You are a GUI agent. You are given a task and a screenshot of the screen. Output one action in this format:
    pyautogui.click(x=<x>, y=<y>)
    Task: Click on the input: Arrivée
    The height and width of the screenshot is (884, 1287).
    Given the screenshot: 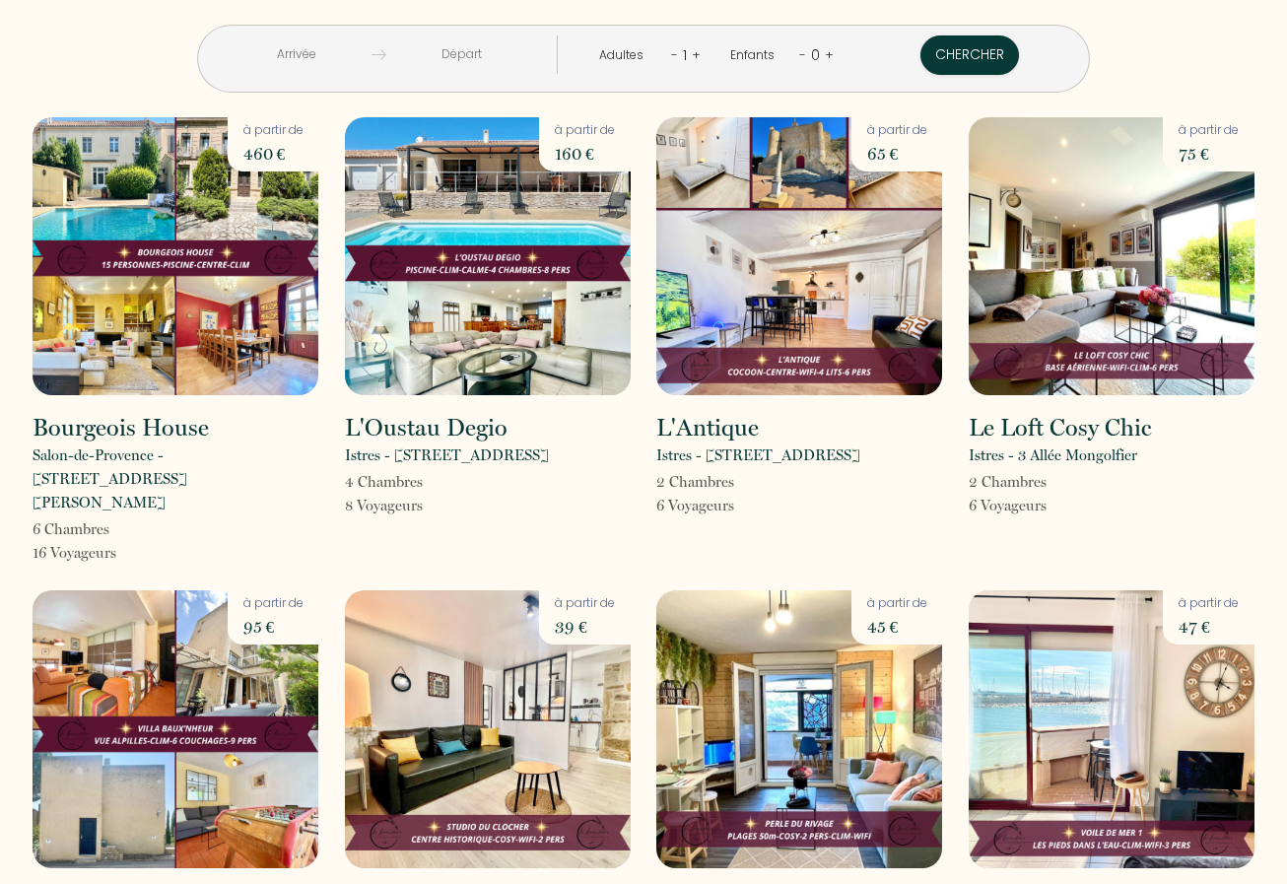 What is the action you would take?
    pyautogui.click(x=296, y=54)
    